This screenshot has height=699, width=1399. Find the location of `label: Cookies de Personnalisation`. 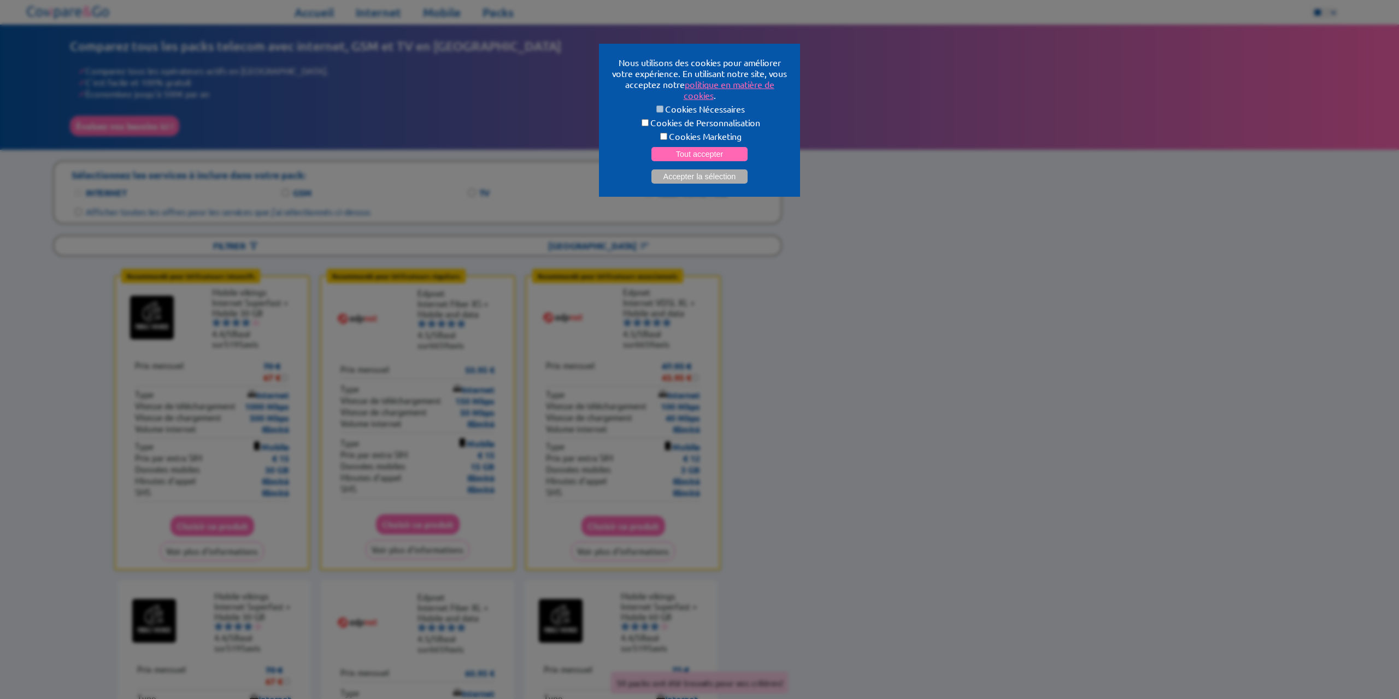

label: Cookies de Personnalisation is located at coordinates (699, 122).